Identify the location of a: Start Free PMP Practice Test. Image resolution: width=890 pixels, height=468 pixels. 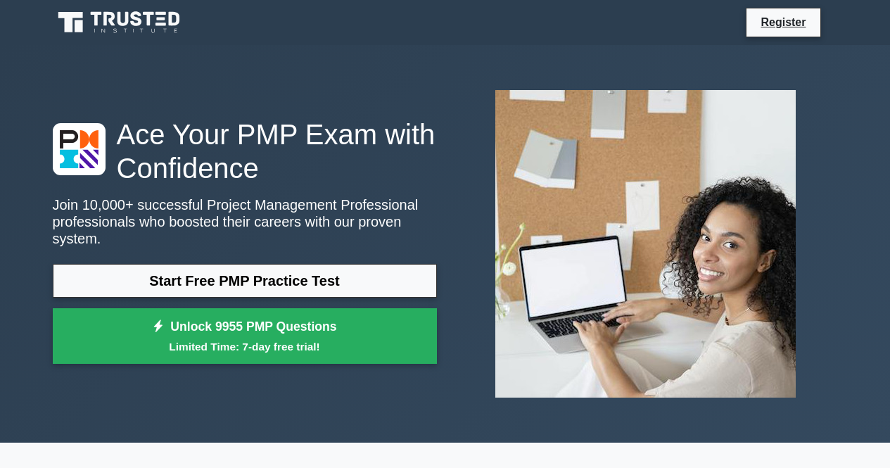
(245, 281).